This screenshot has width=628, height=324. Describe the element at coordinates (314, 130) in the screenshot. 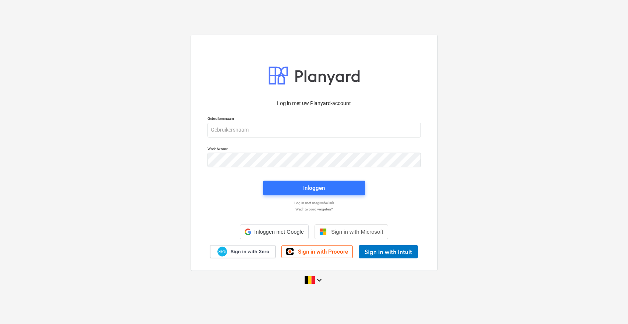

I see `input: Gebruikersnaam` at that location.